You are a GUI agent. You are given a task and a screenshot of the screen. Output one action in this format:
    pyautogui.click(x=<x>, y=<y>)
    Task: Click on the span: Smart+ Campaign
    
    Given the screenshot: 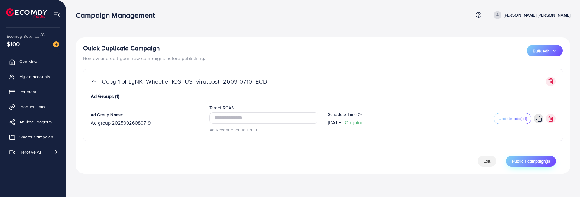 What is the action you would take?
    pyautogui.click(x=36, y=137)
    